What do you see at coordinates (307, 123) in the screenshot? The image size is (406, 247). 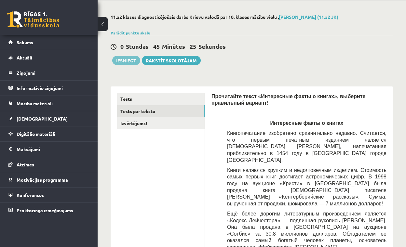 I see `span: Интересные факты о книгах` at bounding box center [307, 123].